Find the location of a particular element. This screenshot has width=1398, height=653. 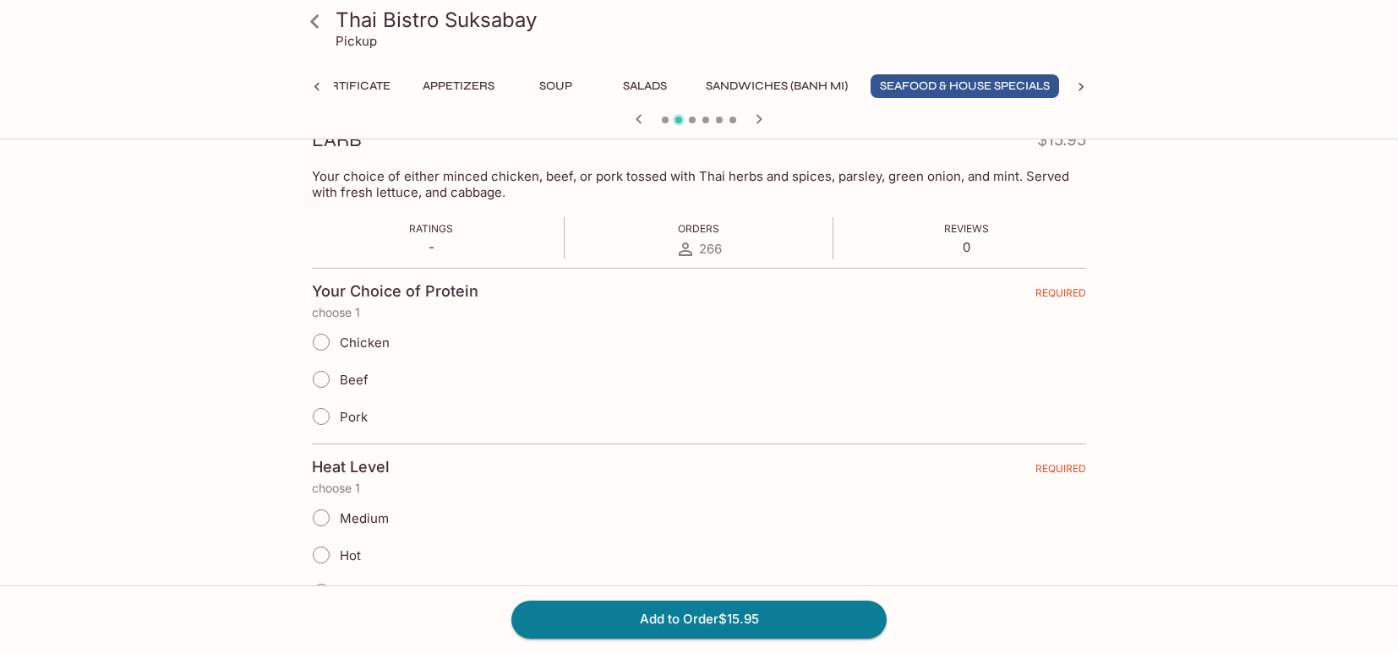

span: 266 is located at coordinates (710, 249).